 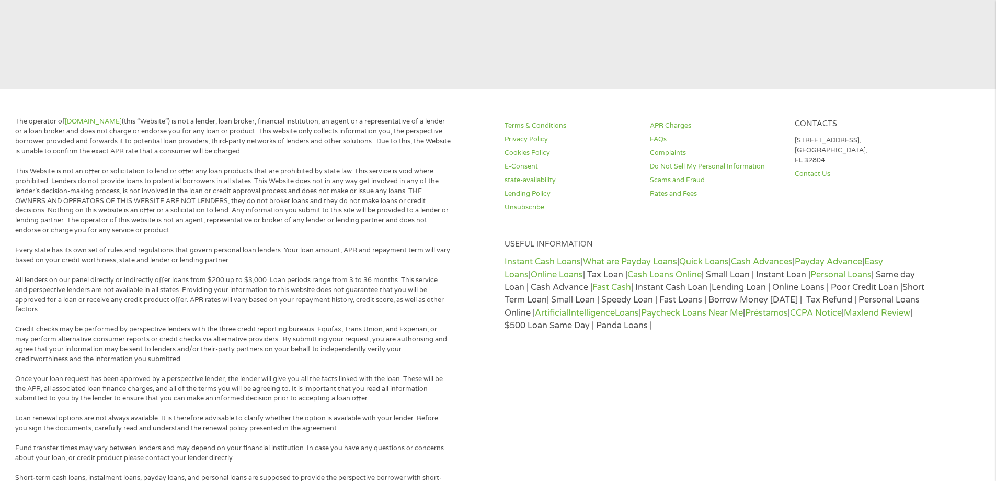 I want to click on a: What are Payday Loans, so click(x=630, y=262).